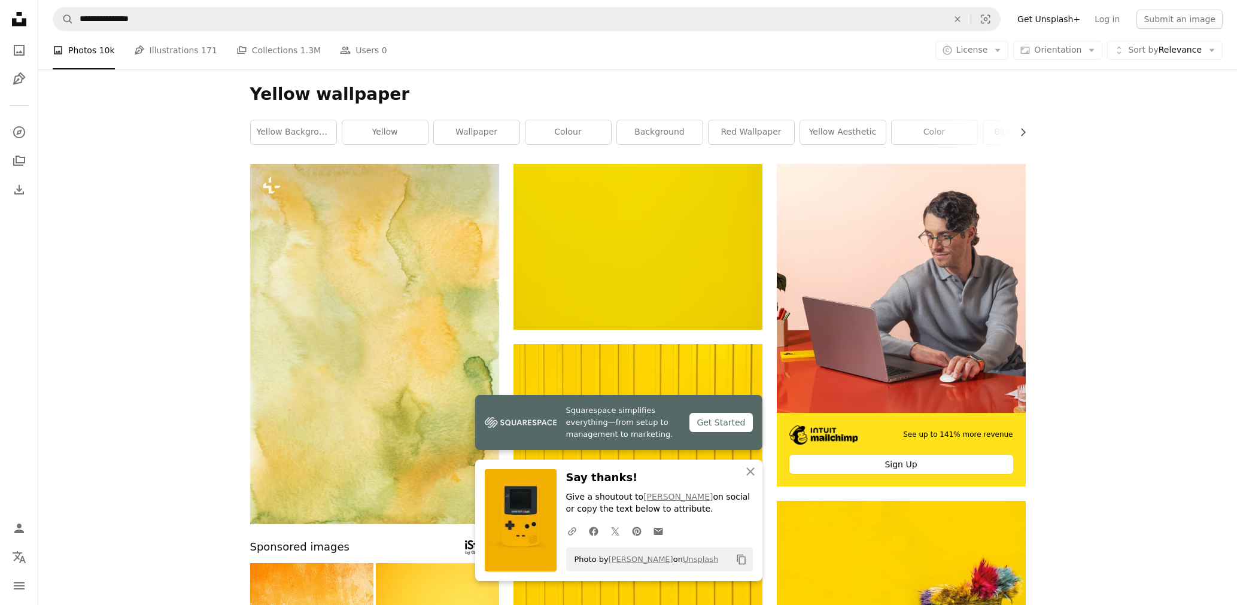  Describe the element at coordinates (175, 50) in the screenshot. I see `a: Illustrations 171` at that location.